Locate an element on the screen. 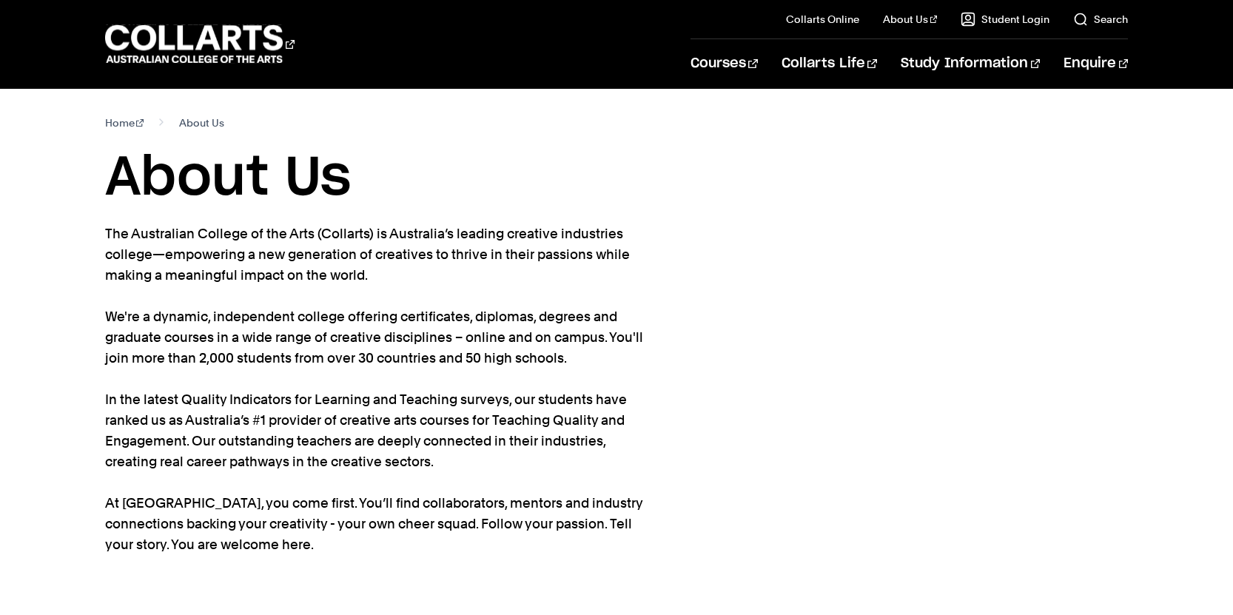 The height and width of the screenshot is (615, 1233). a: Collarts Life is located at coordinates (829, 64).